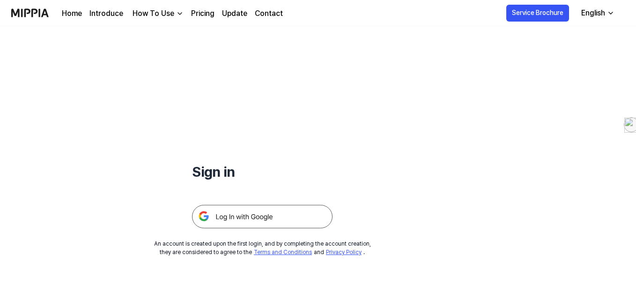  What do you see at coordinates (593, 13) in the screenshot?
I see `div: English` at bounding box center [593, 13].